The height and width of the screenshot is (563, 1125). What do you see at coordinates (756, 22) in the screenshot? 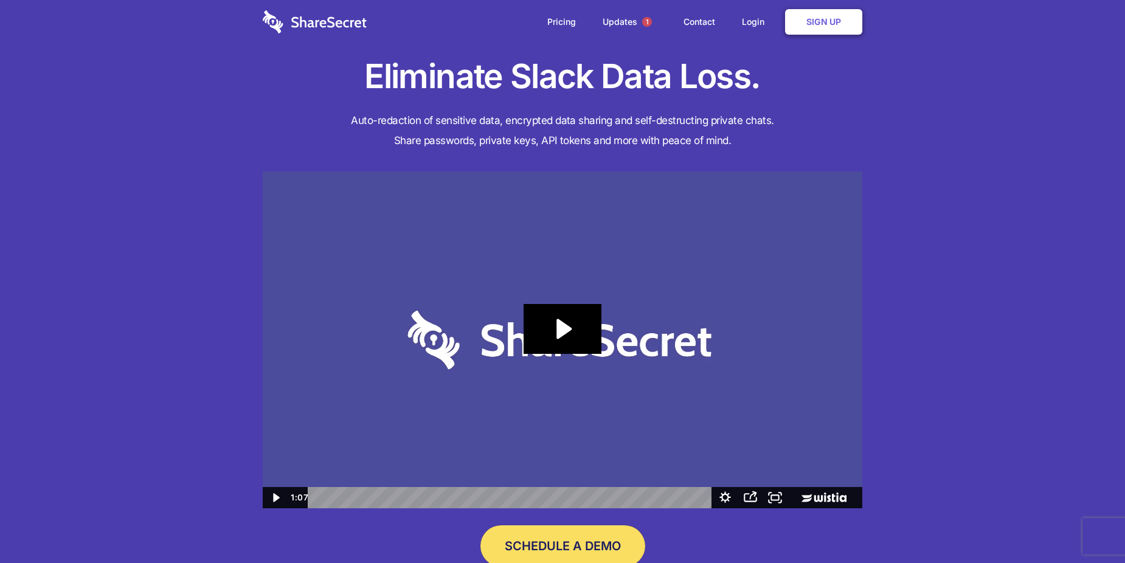
I see `a: Login` at bounding box center [756, 22].